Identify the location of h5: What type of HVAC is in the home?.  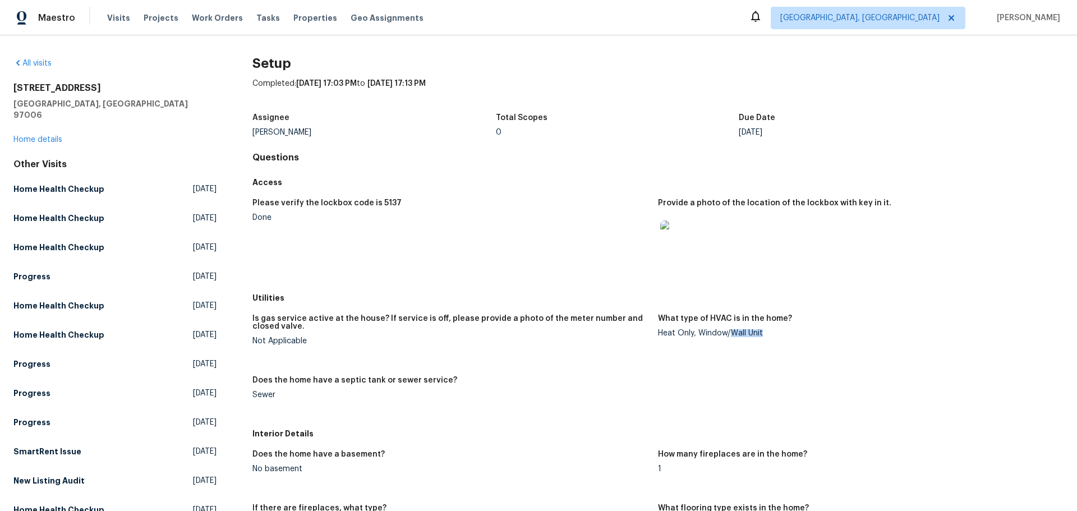
(724, 318).